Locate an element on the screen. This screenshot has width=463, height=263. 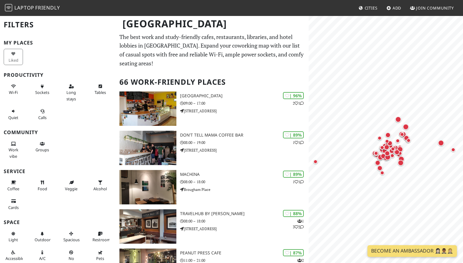
span: Natural light is located at coordinates (13, 239).